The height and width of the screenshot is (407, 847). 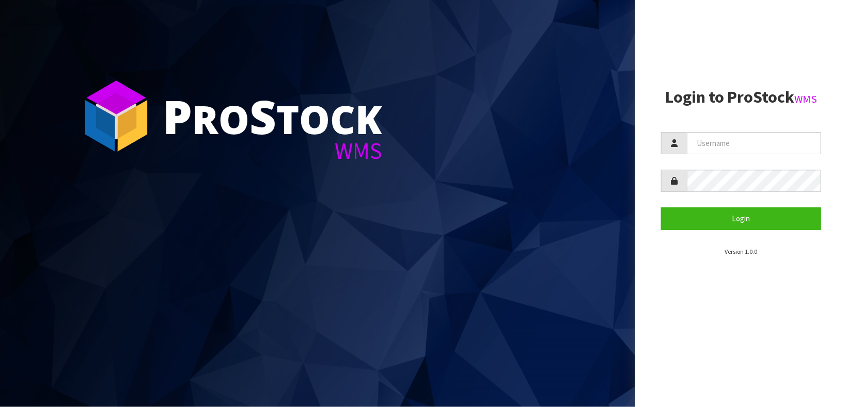 What do you see at coordinates (754, 143) in the screenshot?
I see `input: Username` at bounding box center [754, 143].